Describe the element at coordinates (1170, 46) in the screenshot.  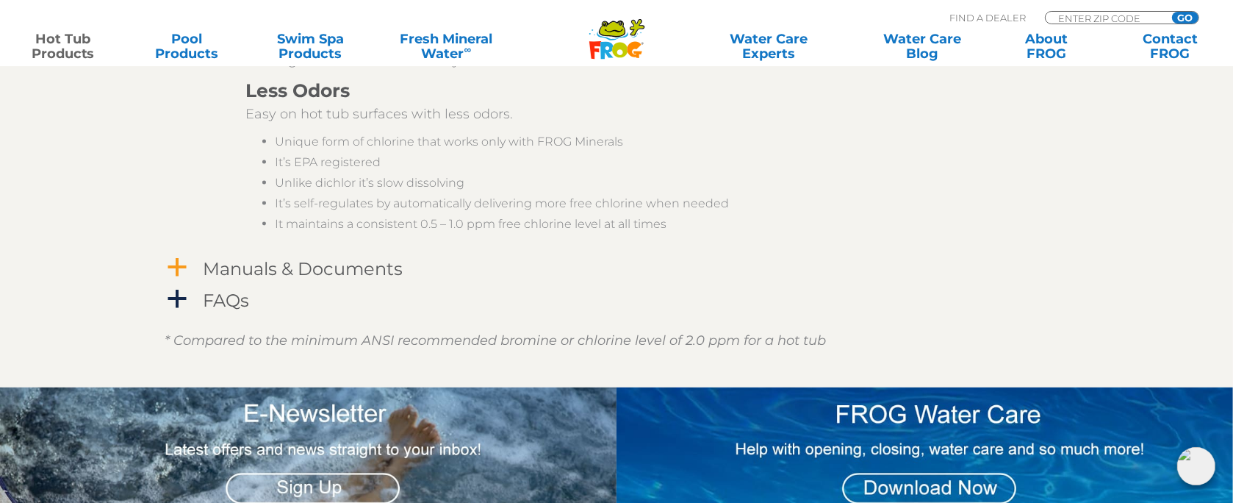
I see `a: ContactFROG` at that location.